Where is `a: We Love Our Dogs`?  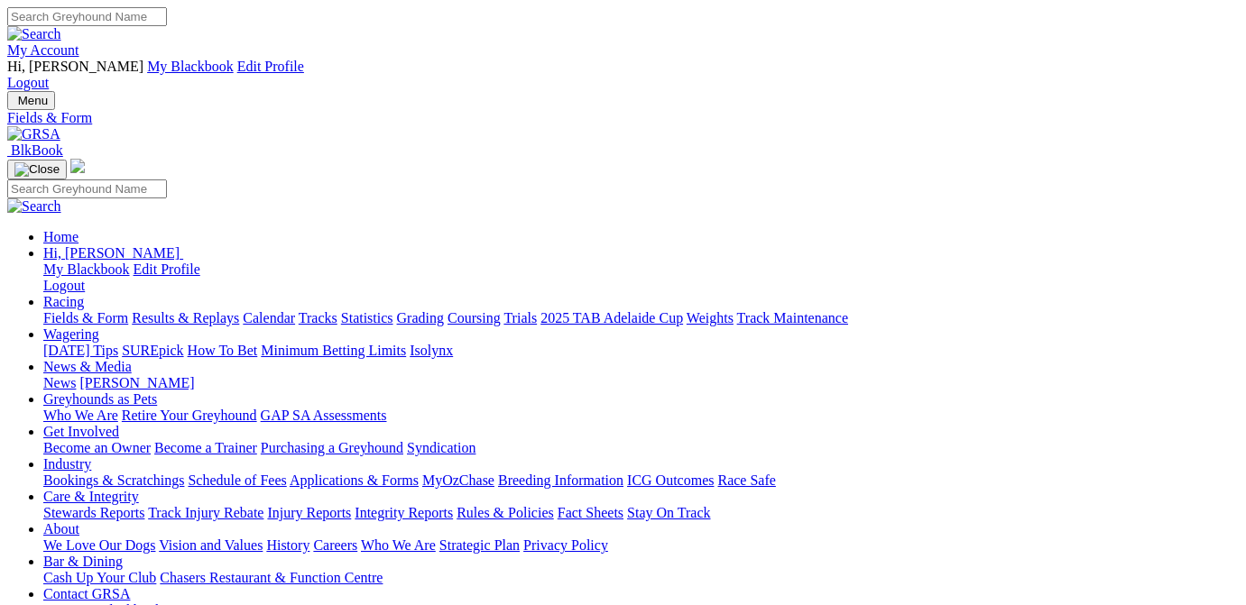
a: We Love Our Dogs is located at coordinates (99, 545).